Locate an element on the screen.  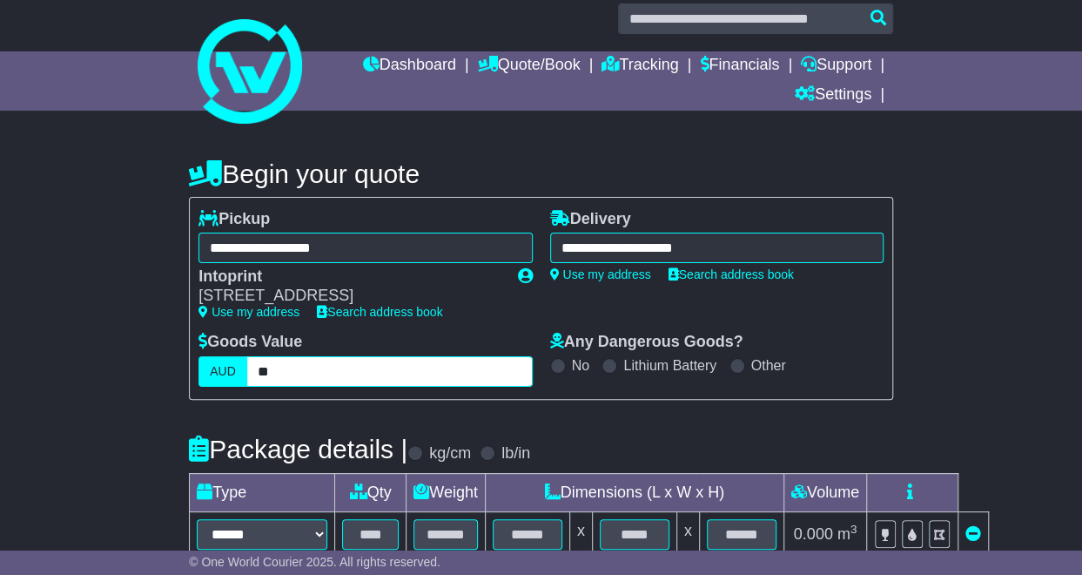
span: © One World Courier 2025. All rights reserved. is located at coordinates (314, 562).